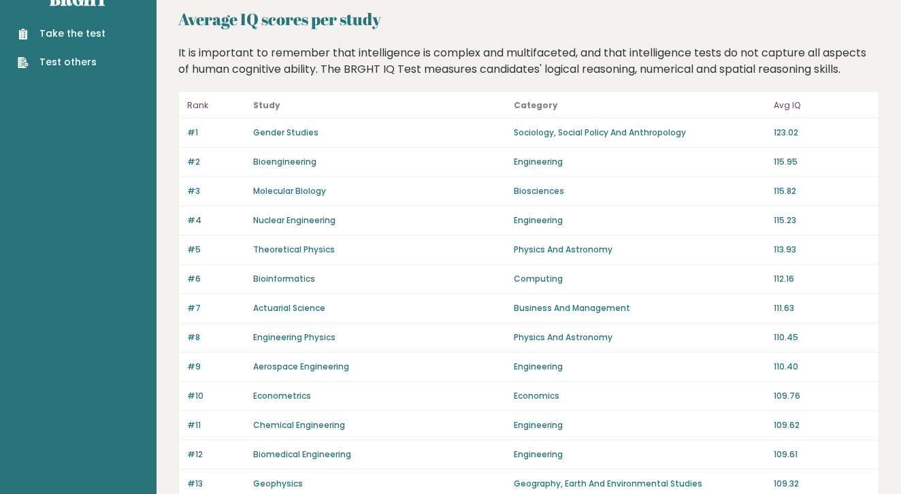 The width and height of the screenshot is (901, 494). What do you see at coordinates (216, 162) in the screenshot?
I see `p: #2` at bounding box center [216, 162].